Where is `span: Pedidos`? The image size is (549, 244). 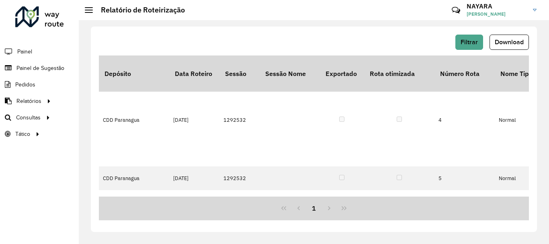 span: Pedidos is located at coordinates (25, 84).